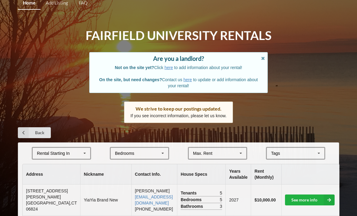 The width and height of the screenshot is (357, 216). Describe the element at coordinates (178, 58) in the screenshot. I see `div: Are you a landlord?` at that location.